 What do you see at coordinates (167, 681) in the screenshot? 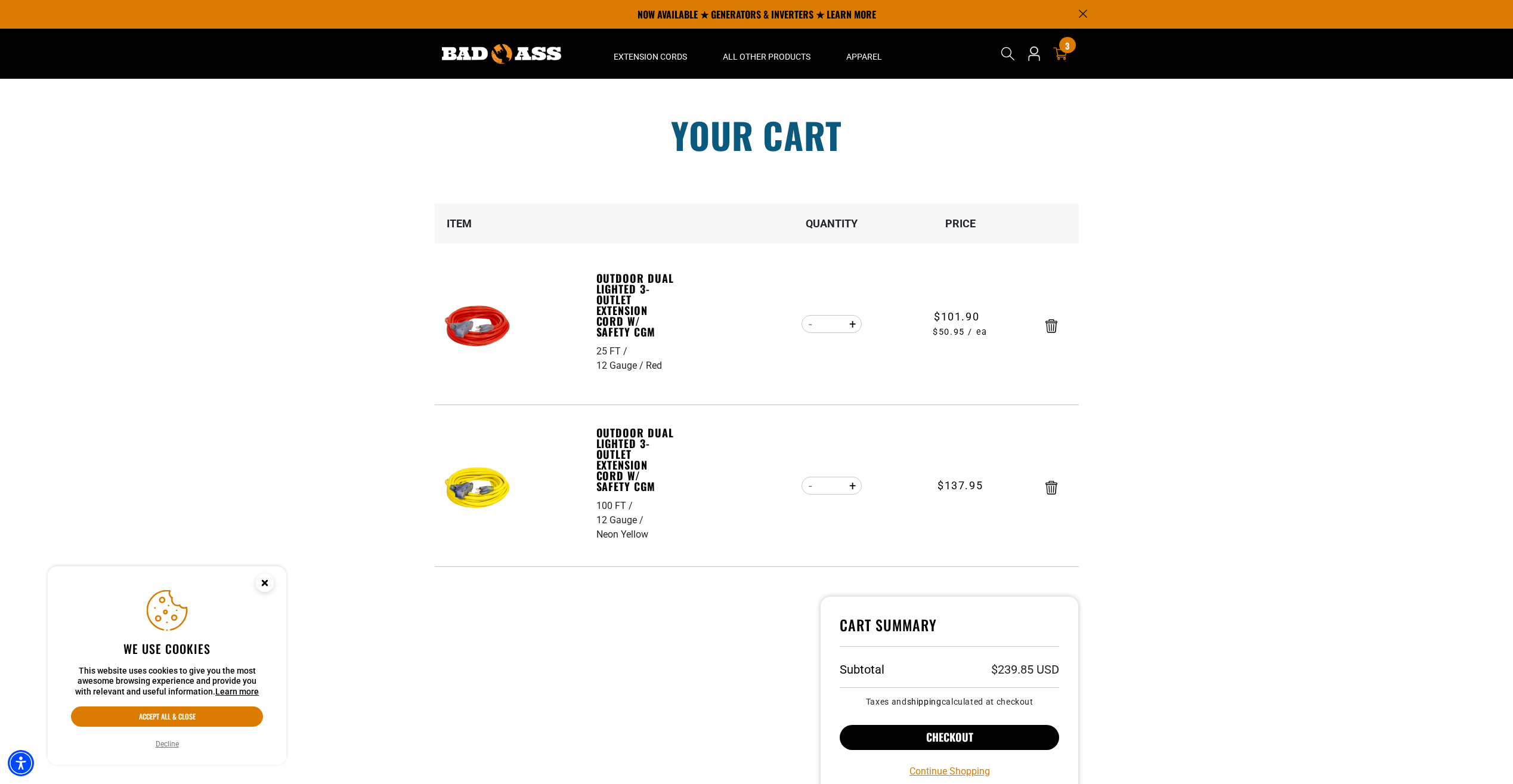
I see `p: This website uses cookies to give you the most awesome browsing experience and provide you with r...` at bounding box center [167, 681].